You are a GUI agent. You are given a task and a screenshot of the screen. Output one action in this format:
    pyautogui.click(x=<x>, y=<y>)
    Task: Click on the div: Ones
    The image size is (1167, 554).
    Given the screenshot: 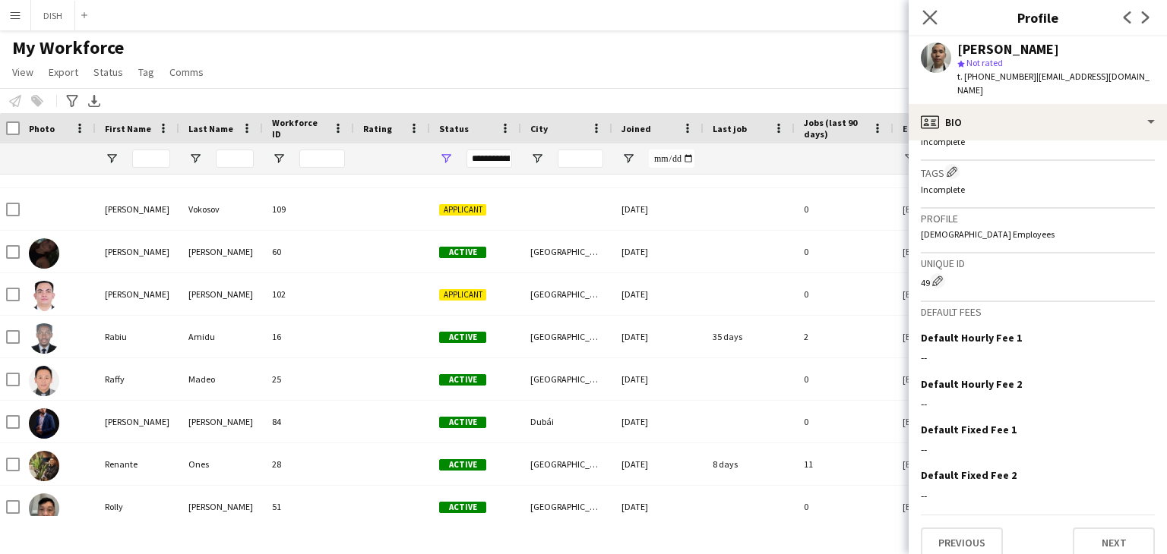 What is the action you would take?
    pyautogui.click(x=221, y=464)
    